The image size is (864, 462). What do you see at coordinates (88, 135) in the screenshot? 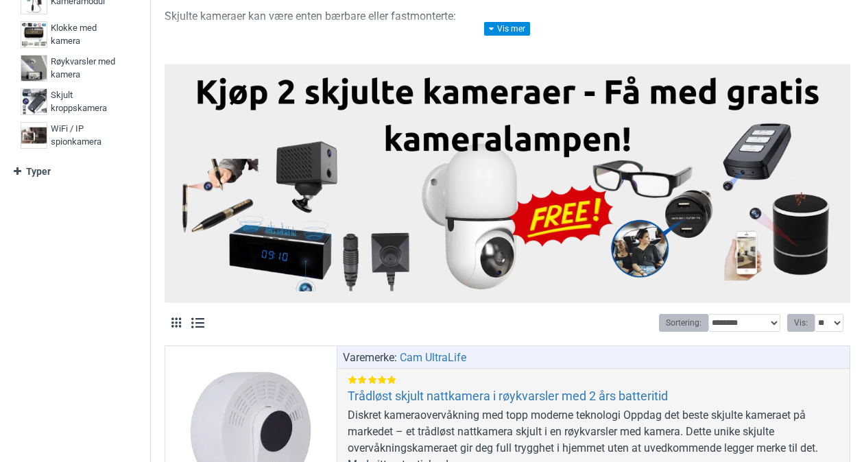
I see `span: WiFi / IP spionkamera` at bounding box center [88, 135].